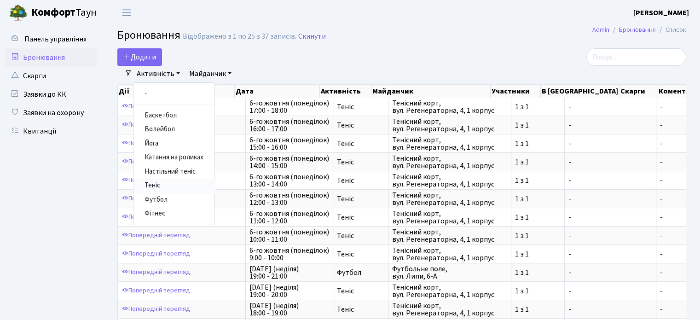 This screenshot has width=700, height=320. What do you see at coordinates (139, 57) in the screenshot?
I see `button: Додати` at bounding box center [139, 57].